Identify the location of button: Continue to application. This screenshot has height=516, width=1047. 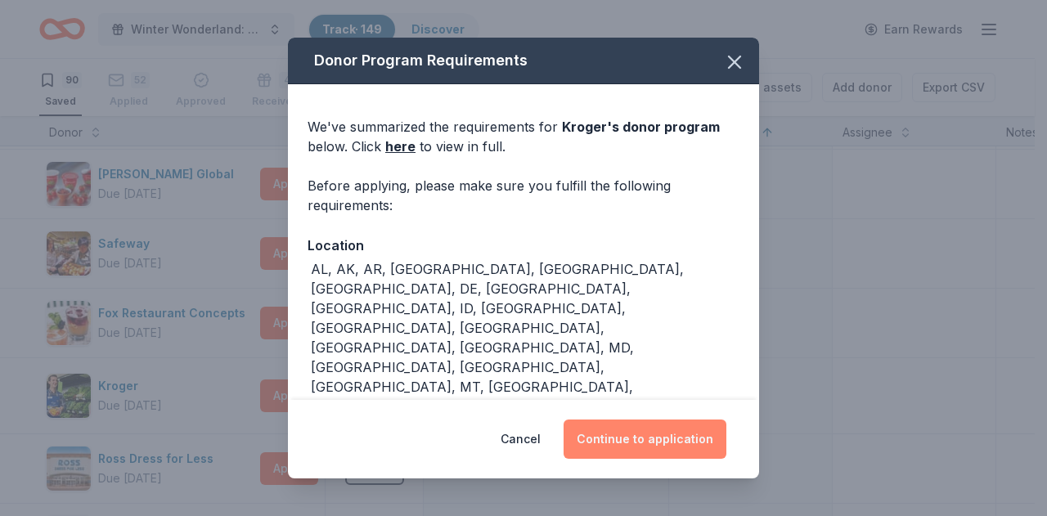
(645, 439).